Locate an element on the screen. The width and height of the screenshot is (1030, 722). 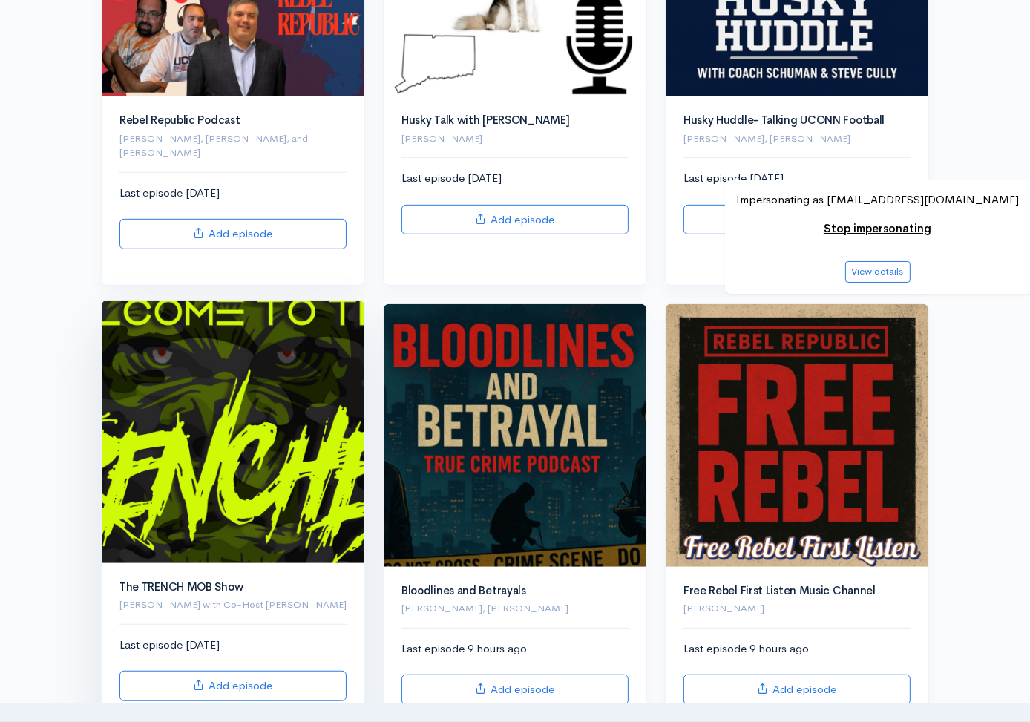
button: View details is located at coordinates (878, 272).